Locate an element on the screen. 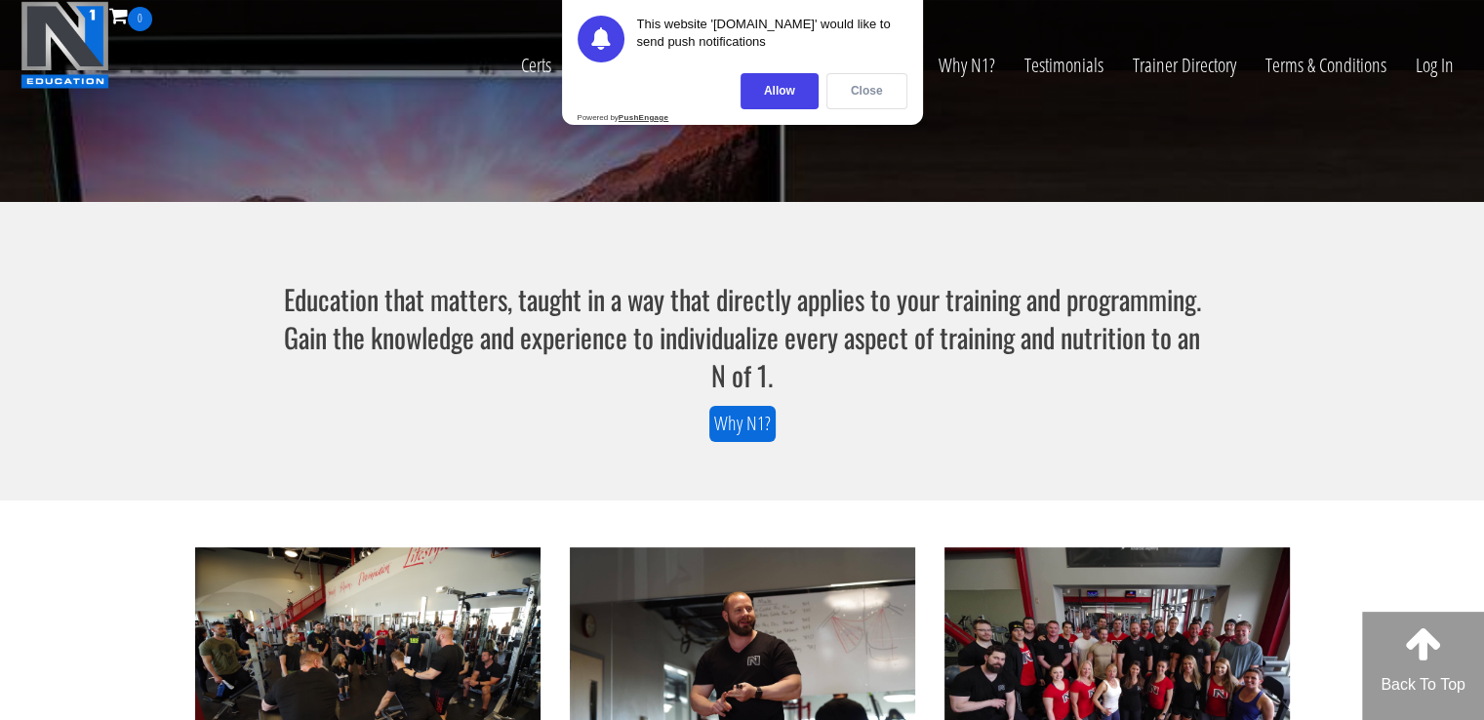 The image size is (1484, 720). a: Certs is located at coordinates (536, 65).